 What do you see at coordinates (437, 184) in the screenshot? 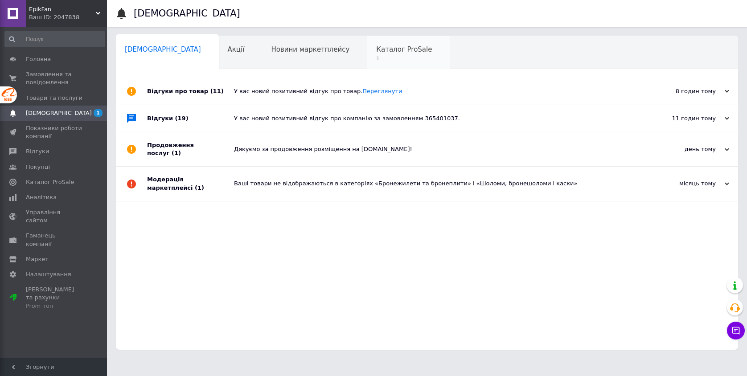
I see `div: Ваші товари не відображаються в категоріях «Бронежилети та бронеплити» і «Шоломи, бронешоломи і к...` at bounding box center [437, 184].